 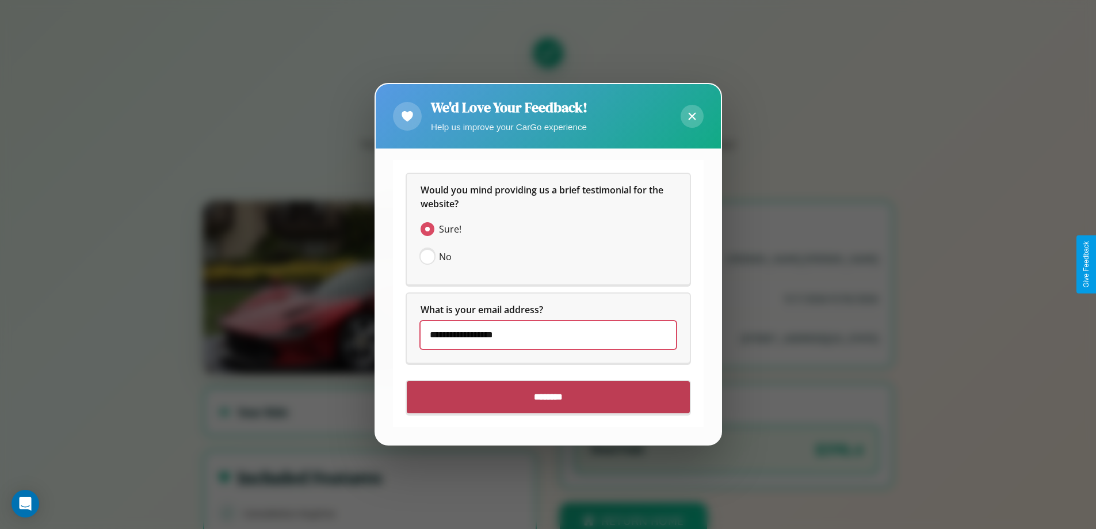 What do you see at coordinates (25, 503) in the screenshot?
I see `div: Open Intercom Messenger` at bounding box center [25, 503].